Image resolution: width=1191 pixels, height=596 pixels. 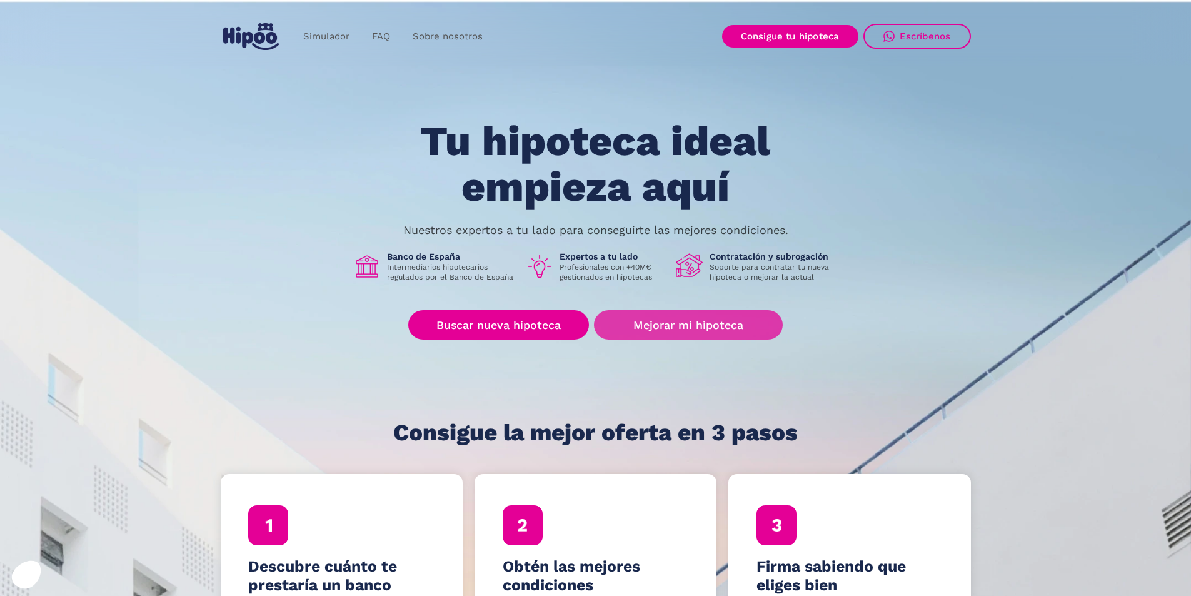 I want to click on div: Escríbenos, so click(x=926, y=36).